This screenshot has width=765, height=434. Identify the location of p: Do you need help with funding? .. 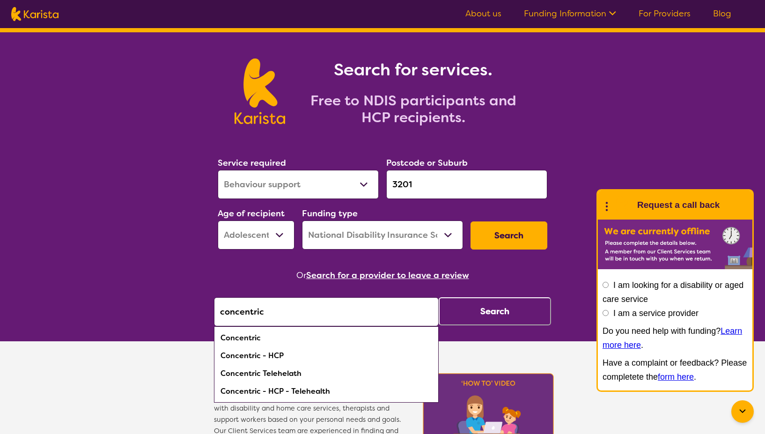
(675, 338).